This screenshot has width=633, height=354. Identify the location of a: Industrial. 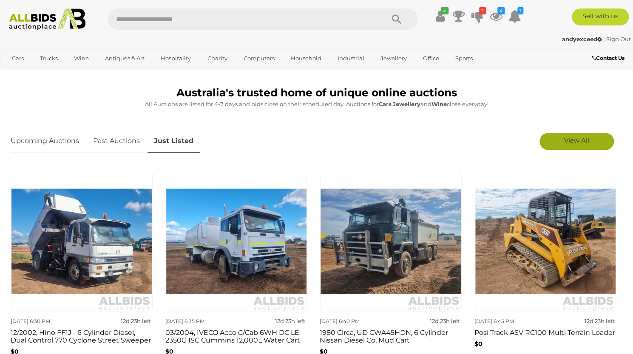
(350, 58).